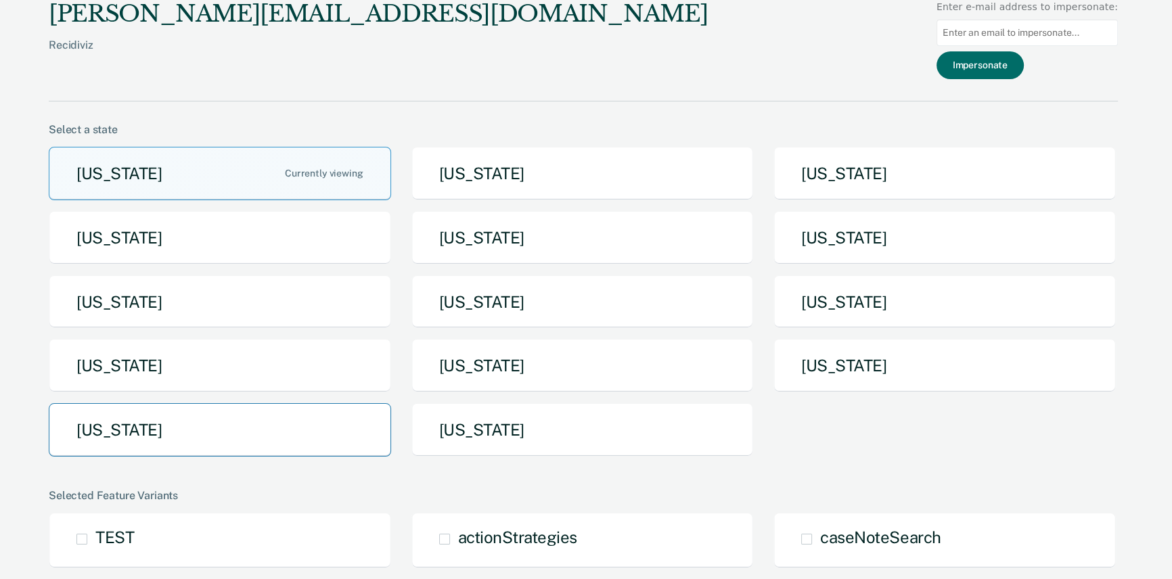 The width and height of the screenshot is (1172, 579). What do you see at coordinates (880, 537) in the screenshot?
I see `span: caseNoteSearch` at bounding box center [880, 537].